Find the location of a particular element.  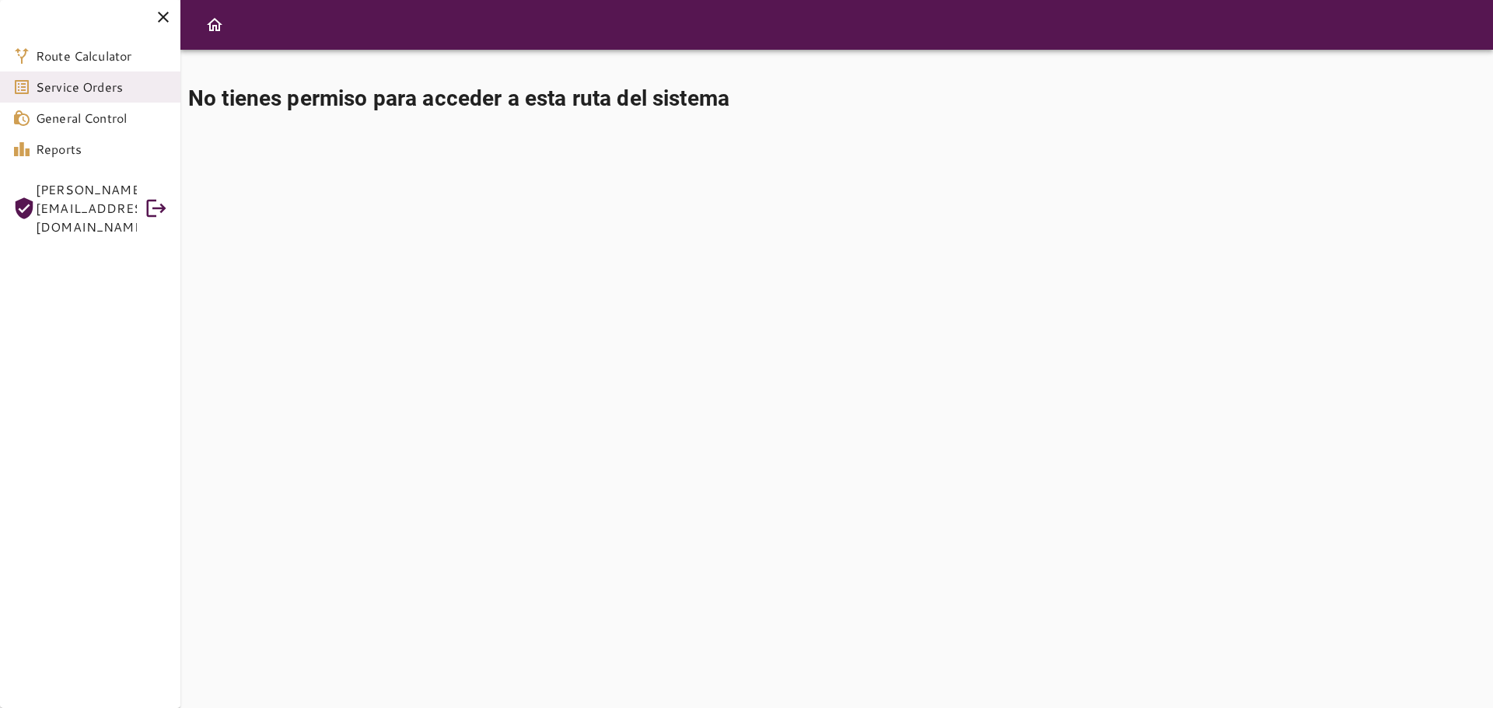

span: Reports is located at coordinates (102, 149).